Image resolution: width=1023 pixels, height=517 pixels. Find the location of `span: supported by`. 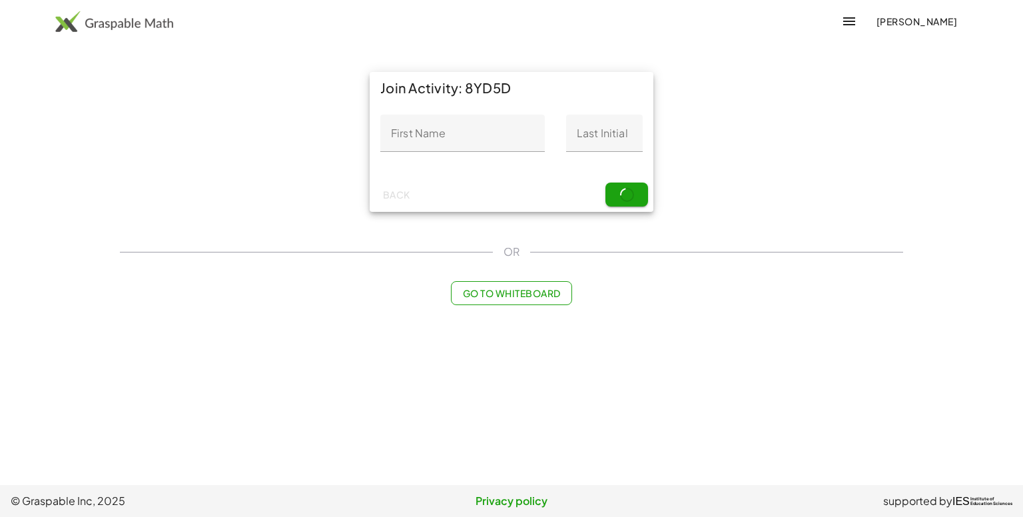

span: supported by is located at coordinates (917, 501).